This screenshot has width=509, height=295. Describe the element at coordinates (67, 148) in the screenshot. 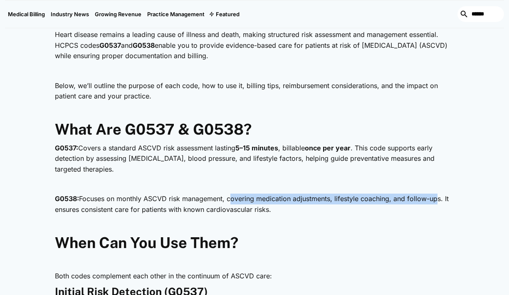

I see `strong: G0537:` at that location.